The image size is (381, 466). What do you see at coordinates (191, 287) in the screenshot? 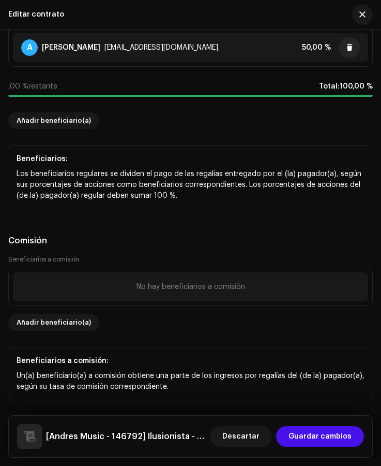
I see `div: No hay beneficiarios a comisión` at bounding box center [191, 287].